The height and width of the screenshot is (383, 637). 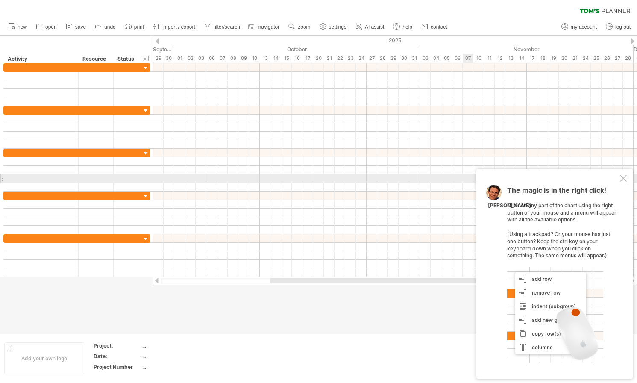 I want to click on span: print, so click(x=139, y=27).